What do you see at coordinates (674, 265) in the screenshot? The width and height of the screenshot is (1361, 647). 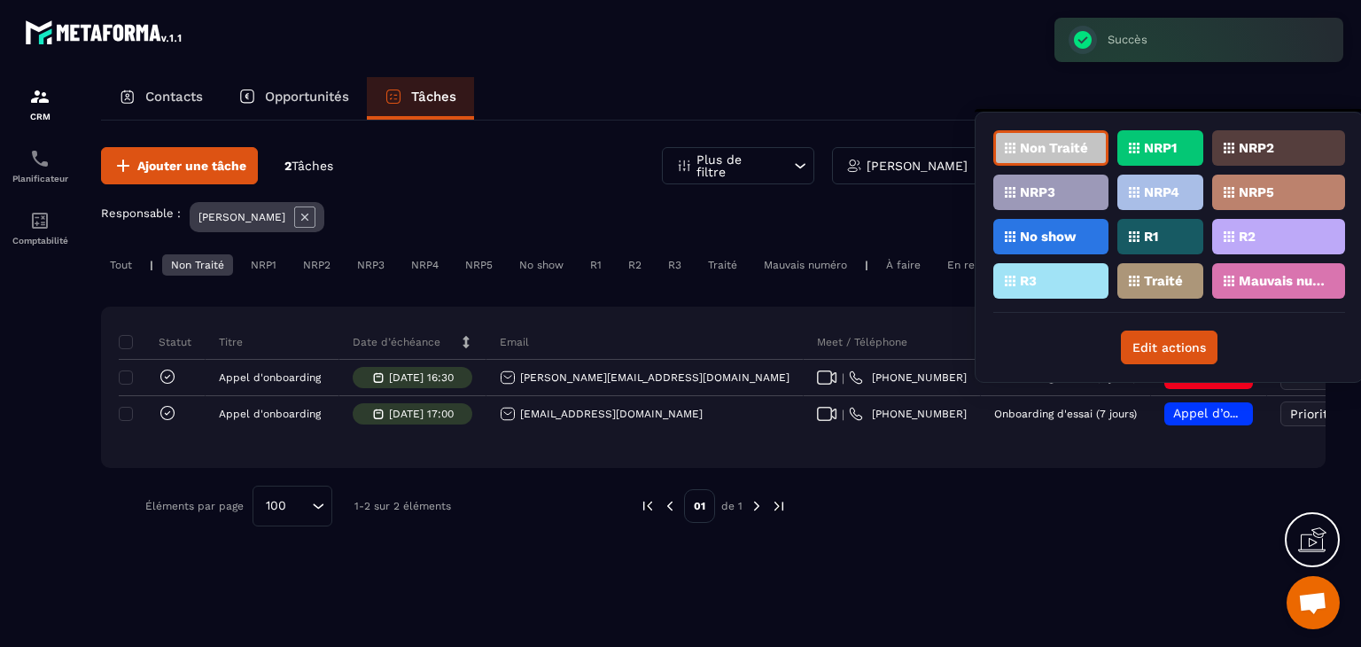 I see `div: R3` at bounding box center [674, 265].